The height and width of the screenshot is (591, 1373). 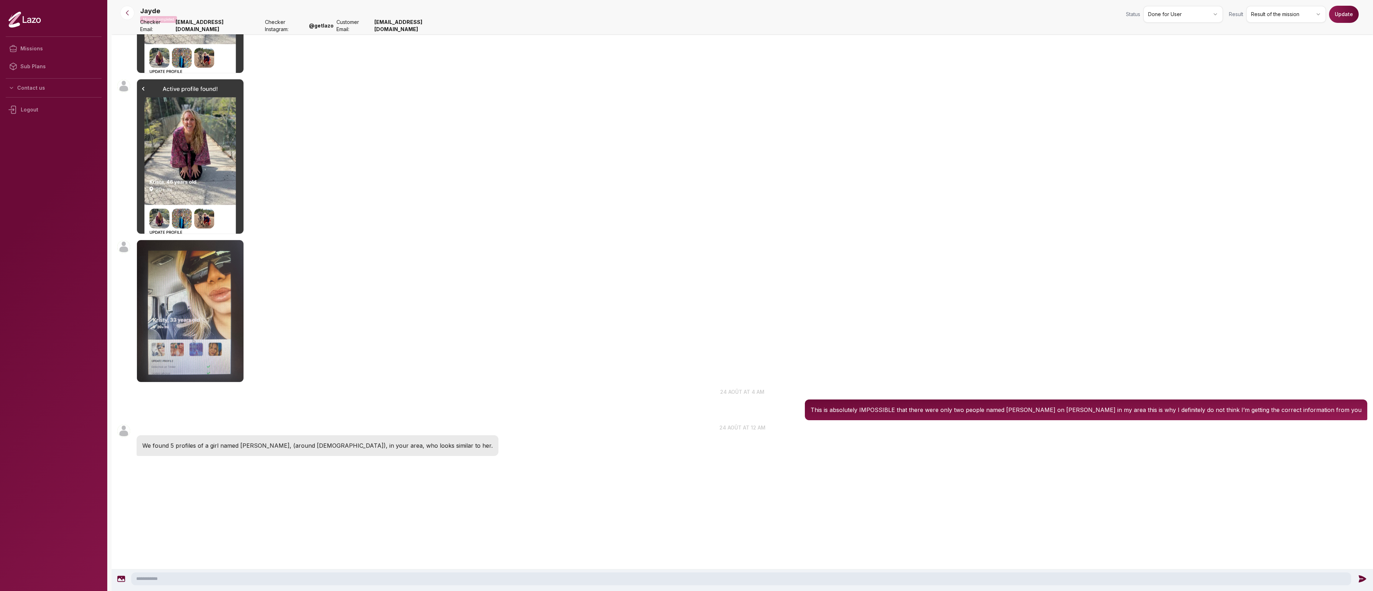 I want to click on p: Jayde, so click(x=150, y=11).